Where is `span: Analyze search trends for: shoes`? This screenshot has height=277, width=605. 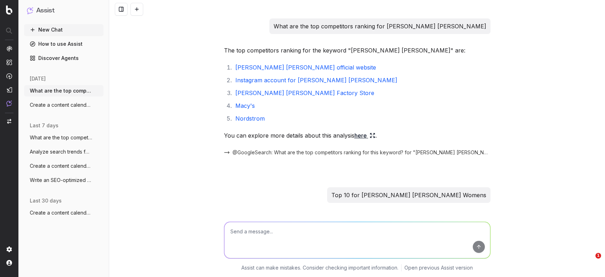
span: Analyze search trends for: shoes is located at coordinates (61, 152).